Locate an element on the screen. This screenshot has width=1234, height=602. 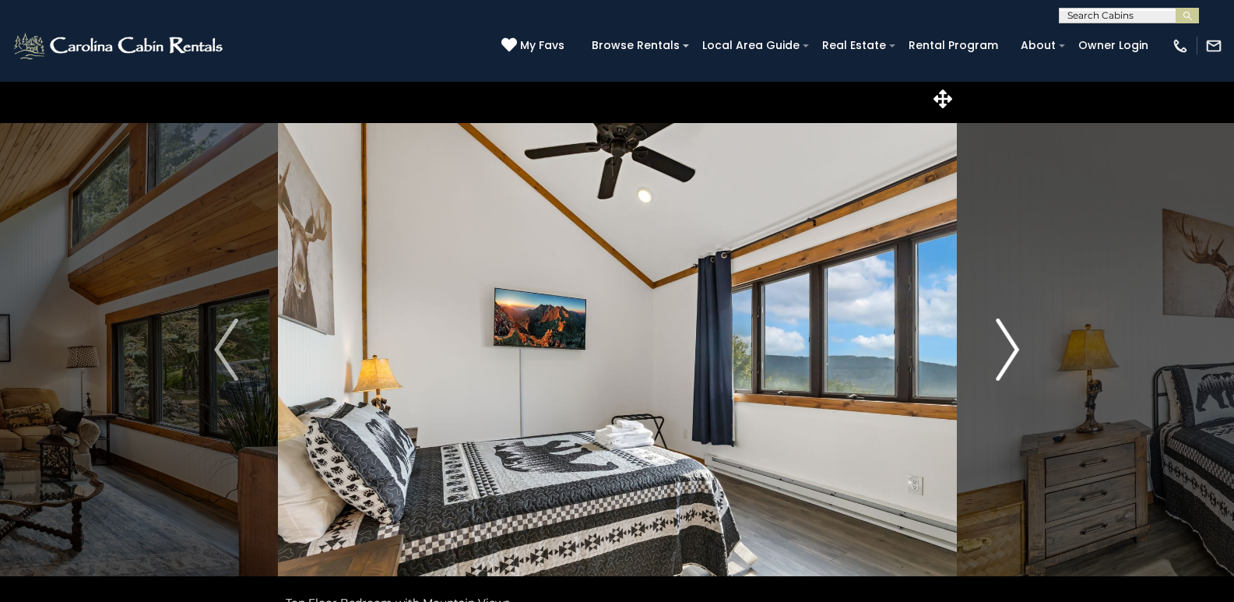
a: Rental Program is located at coordinates (953, 45).